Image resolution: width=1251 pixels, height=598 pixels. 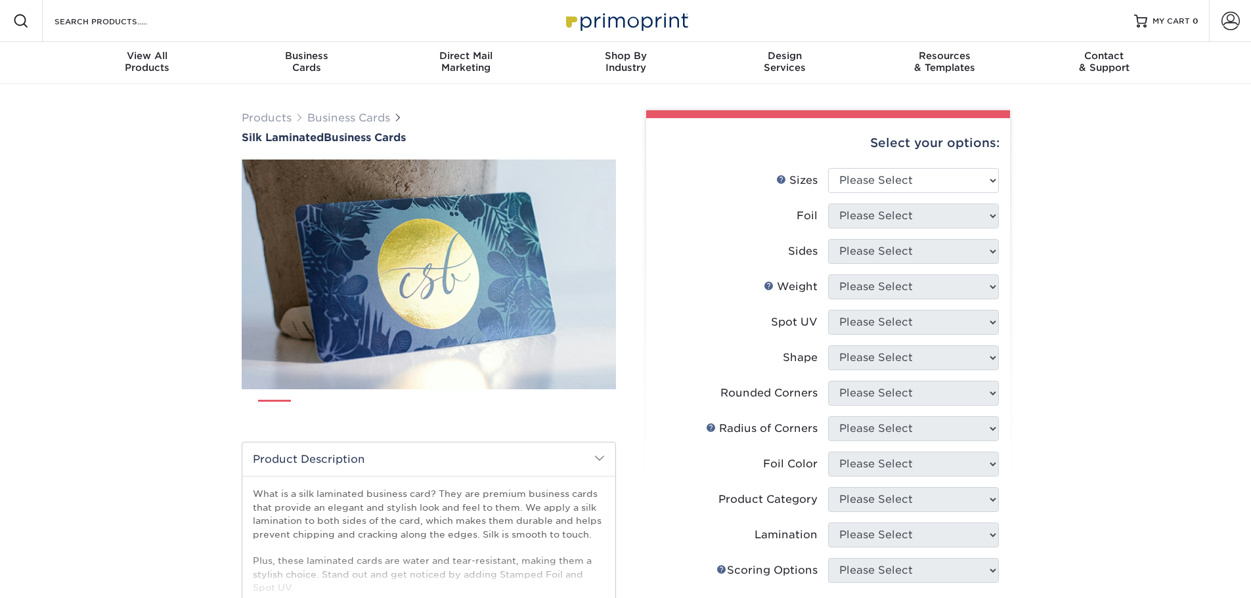 I want to click on div: Rounded Corners, so click(x=769, y=394).